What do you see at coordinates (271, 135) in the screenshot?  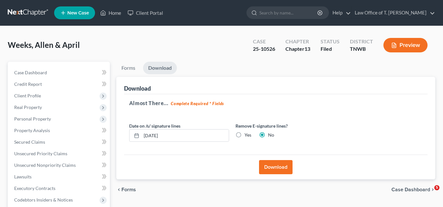 I see `label: No` at bounding box center [271, 135].